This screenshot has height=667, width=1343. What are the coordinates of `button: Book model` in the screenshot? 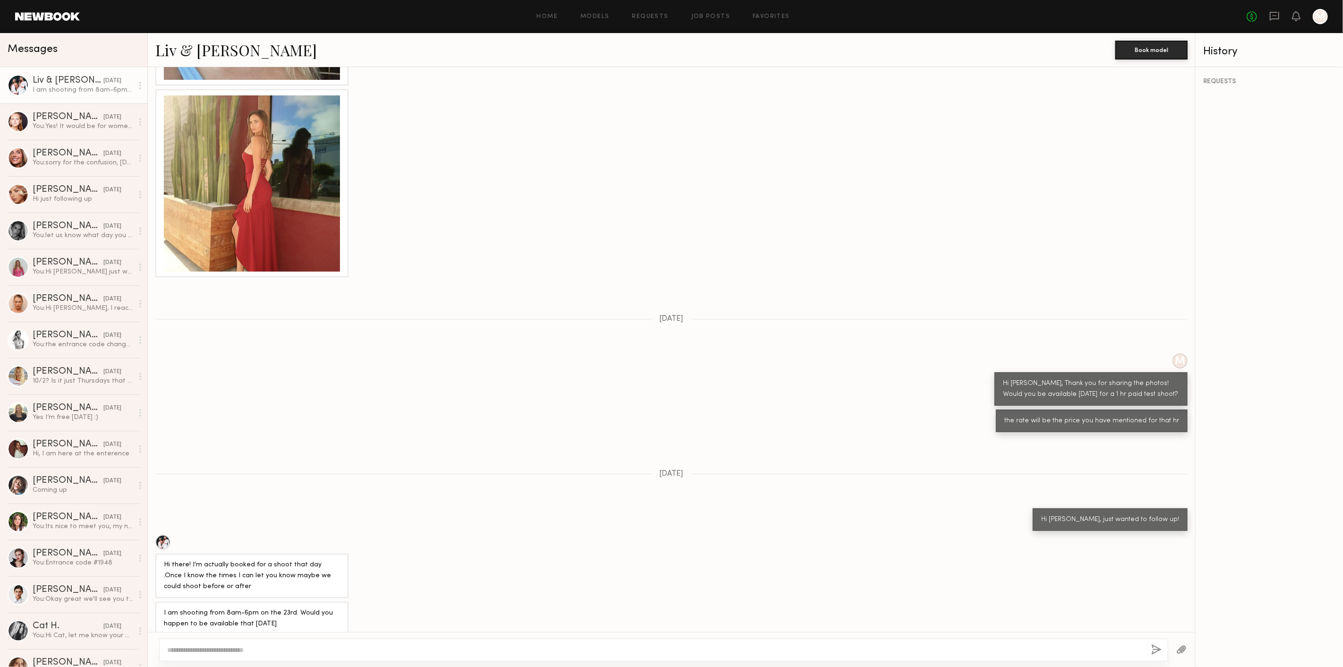 It's located at (1151, 50).